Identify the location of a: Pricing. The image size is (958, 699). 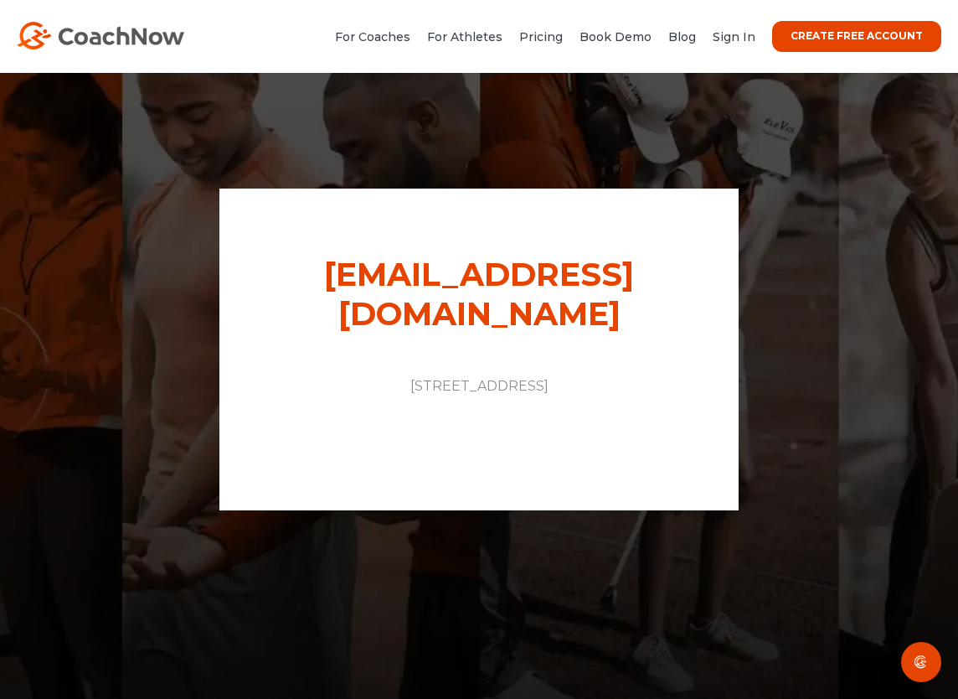
(541, 37).